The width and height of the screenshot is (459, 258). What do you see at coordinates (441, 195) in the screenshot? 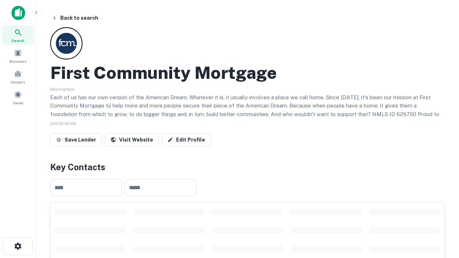
I see `div: Chat Widget` at bounding box center [441, 195].